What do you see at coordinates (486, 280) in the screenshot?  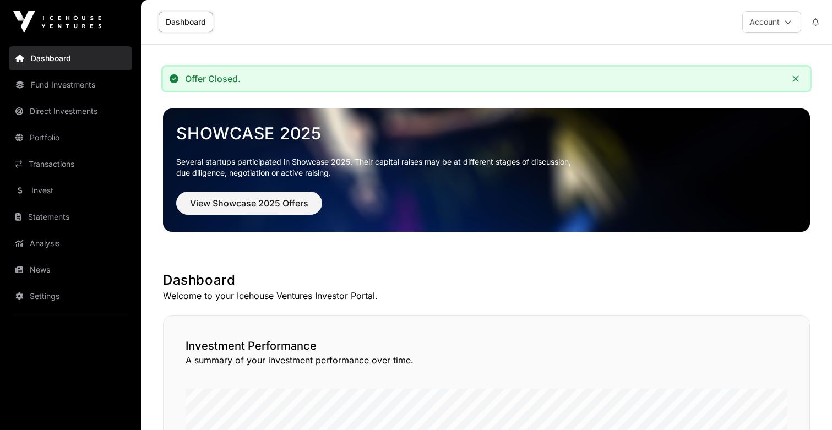 I see `h1: Dashboard` at bounding box center [486, 280].